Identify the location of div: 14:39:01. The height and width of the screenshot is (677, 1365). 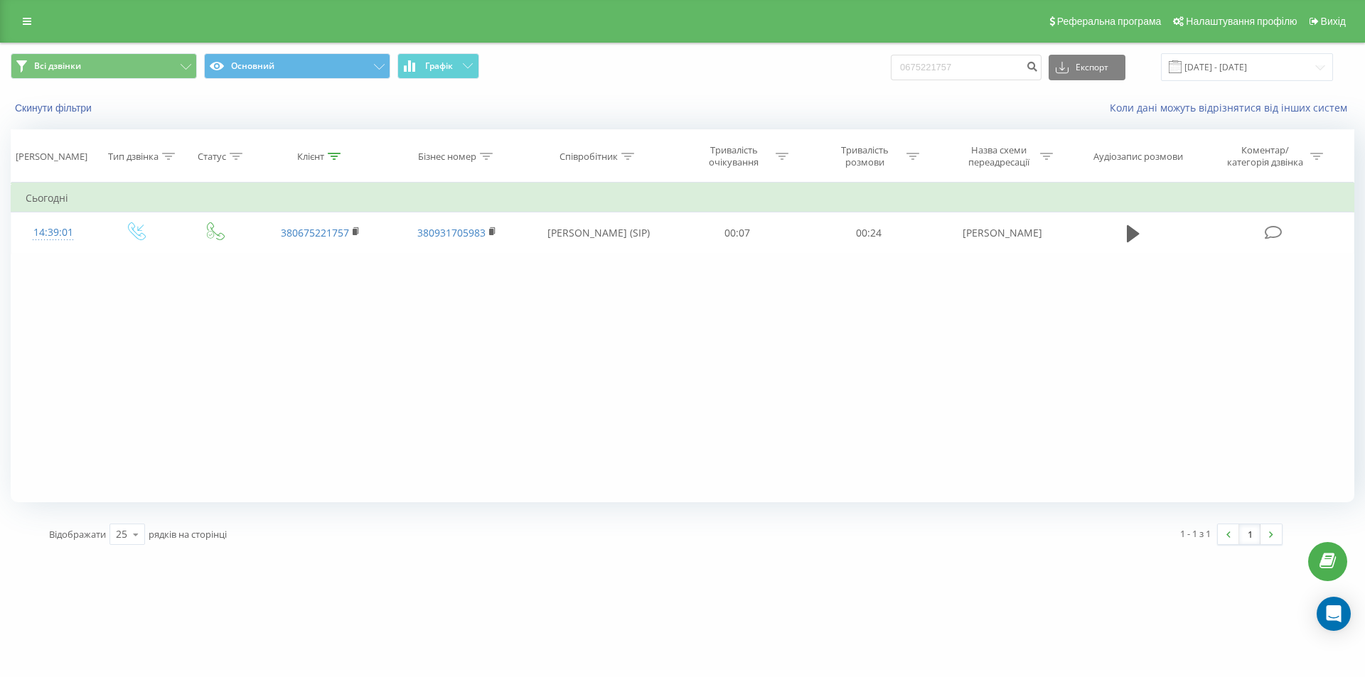
(53, 232).